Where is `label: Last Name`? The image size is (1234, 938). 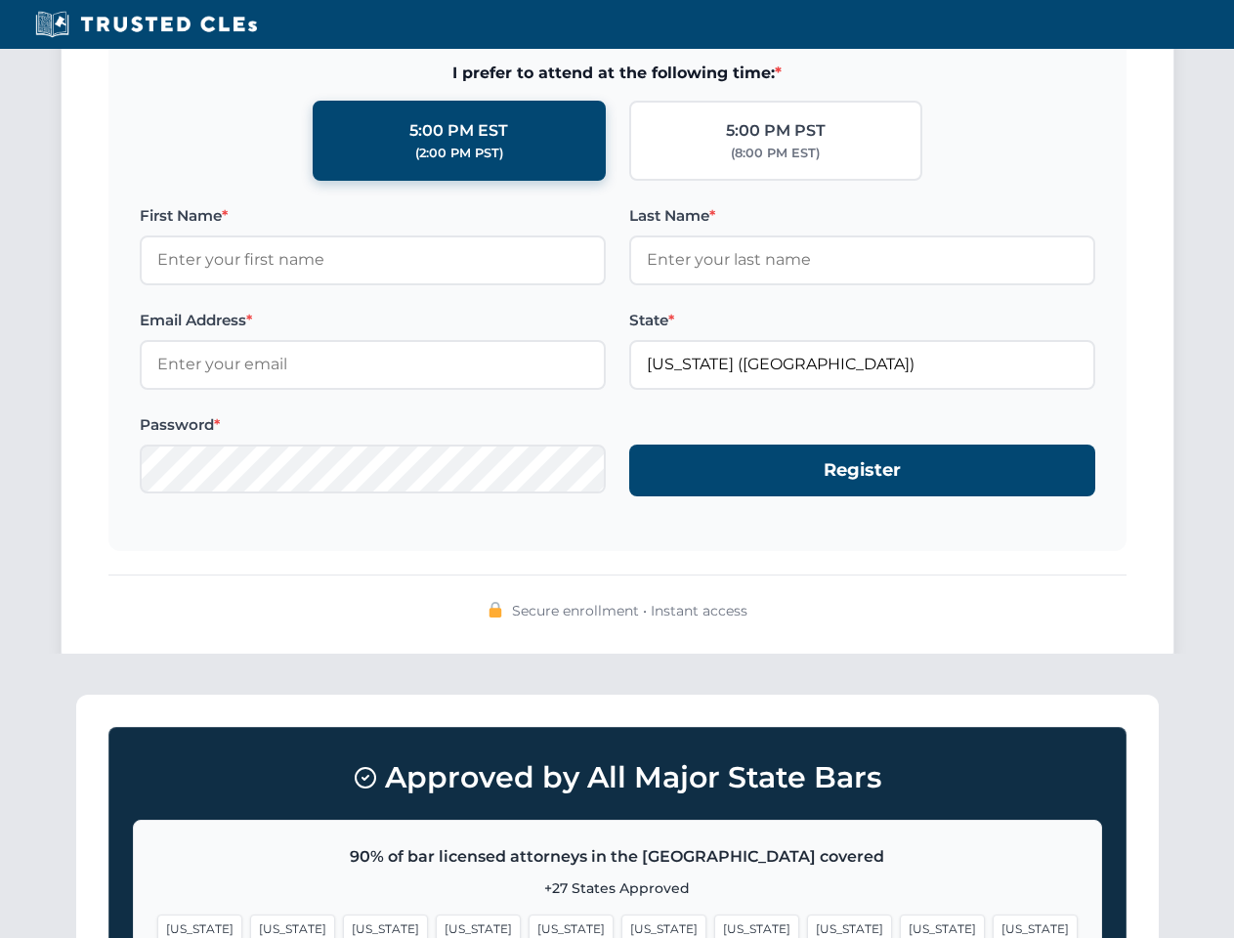
label: Last Name is located at coordinates (862, 216).